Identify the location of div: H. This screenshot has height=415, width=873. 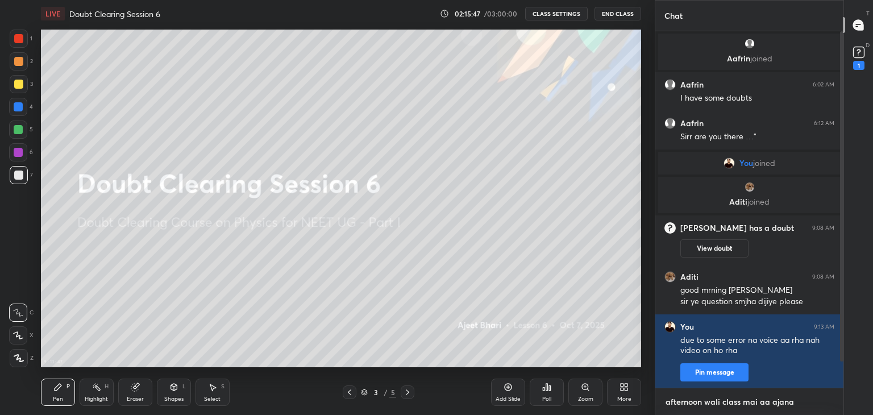
(106, 386).